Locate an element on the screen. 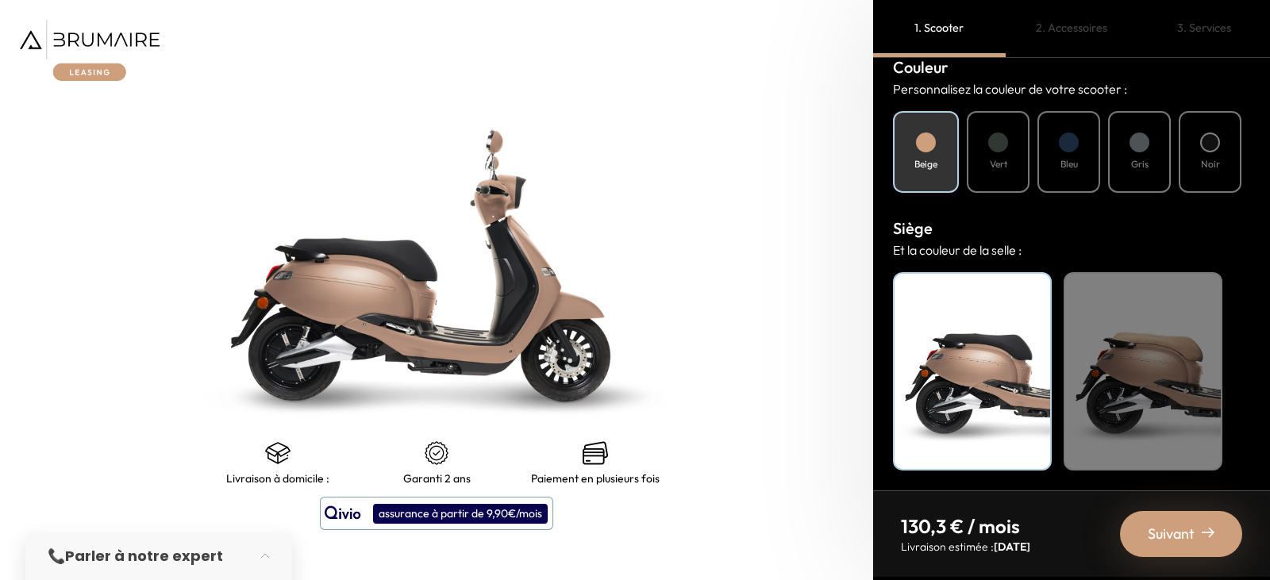 The image size is (1270, 580). h3: Siège is located at coordinates (1072, 229).